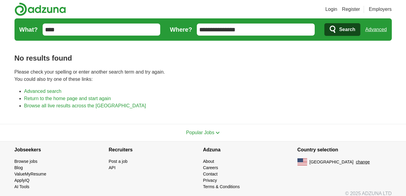 The height and width of the screenshot is (196, 406). What do you see at coordinates (28, 30) in the screenshot?
I see `label: What?` at bounding box center [28, 30].